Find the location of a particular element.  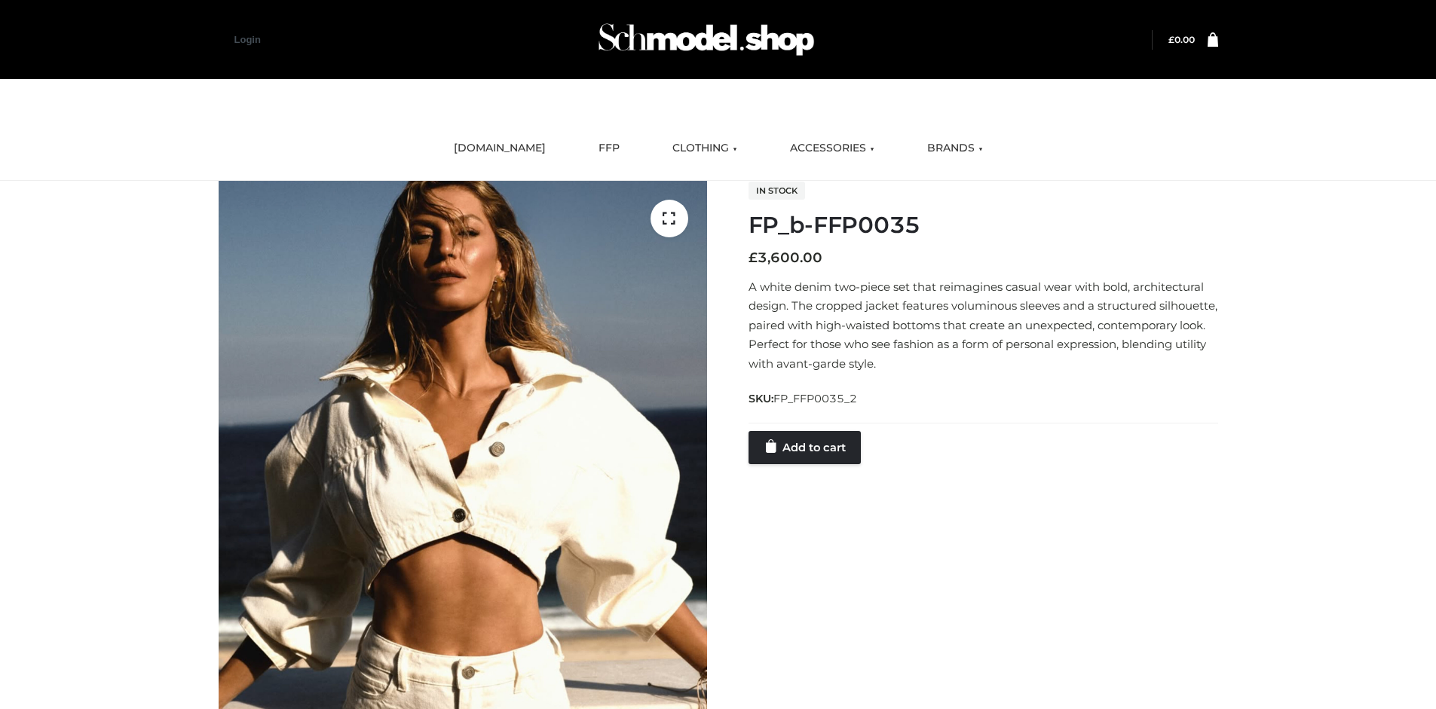

span: FP_FFP0035_2 is located at coordinates (815, 399).